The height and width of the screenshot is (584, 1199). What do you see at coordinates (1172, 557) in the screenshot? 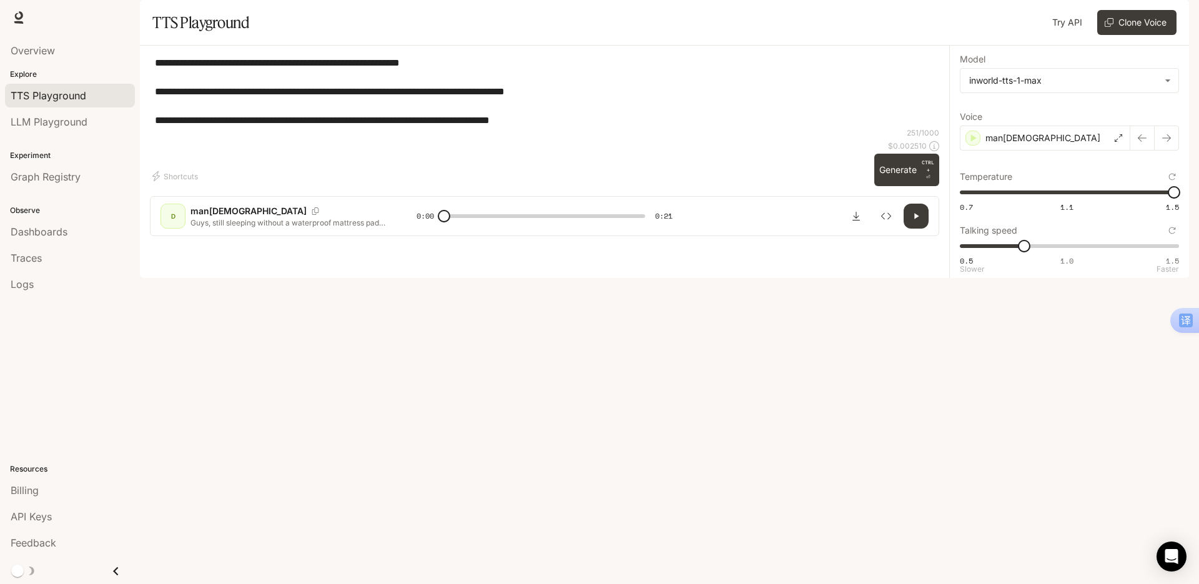
I see `div: Open Intercom Messenger` at bounding box center [1172, 557].